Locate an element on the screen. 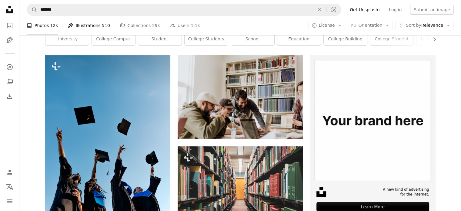 The image size is (461, 211). img: file-1631678316303-ed18b8b5cb9cimage is located at coordinates (322, 192).